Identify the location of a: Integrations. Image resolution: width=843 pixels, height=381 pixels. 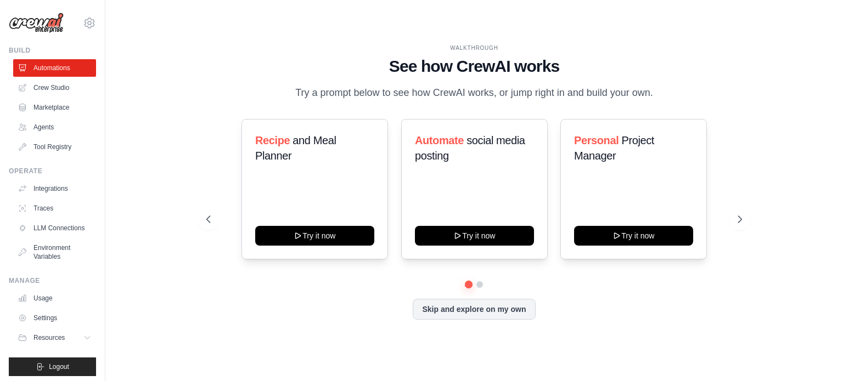
(54, 189).